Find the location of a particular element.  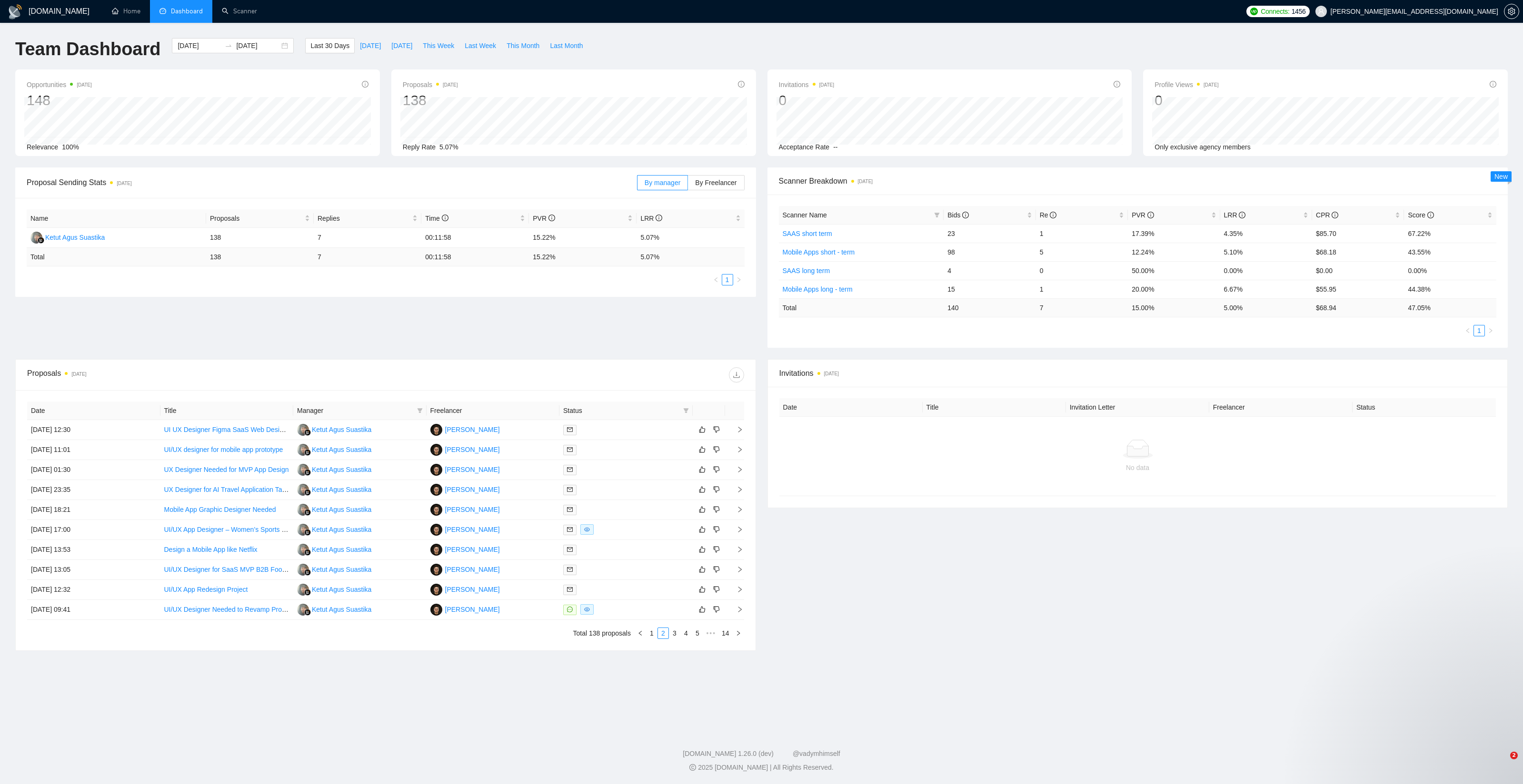

span: Proposals is located at coordinates (431, 85).